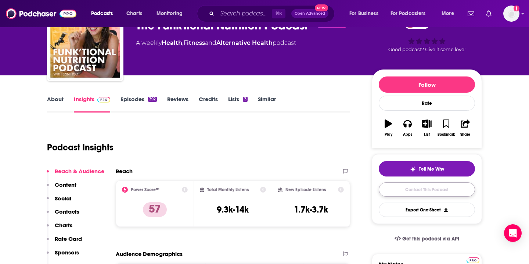 This screenshot has height=264, width=529. What do you see at coordinates (448, 14) in the screenshot?
I see `span: More` at bounding box center [448, 14].